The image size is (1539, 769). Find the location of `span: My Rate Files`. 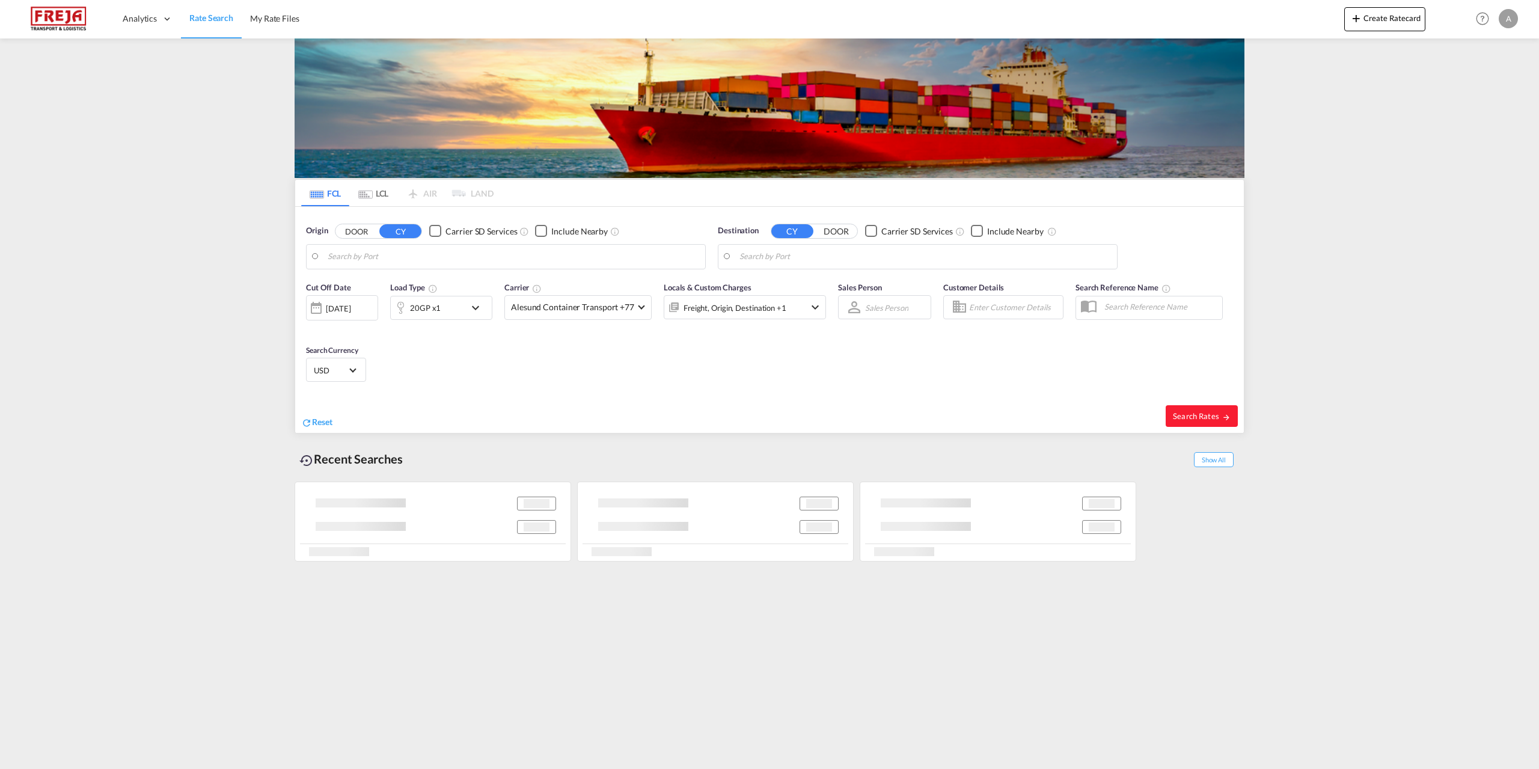

span: My Rate Files is located at coordinates (275, 18).